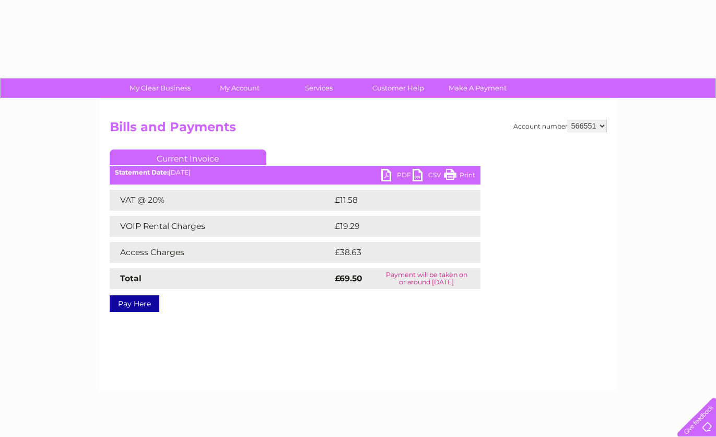  Describe the element at coordinates (221, 252) in the screenshot. I see `td: Access Charges` at that location.